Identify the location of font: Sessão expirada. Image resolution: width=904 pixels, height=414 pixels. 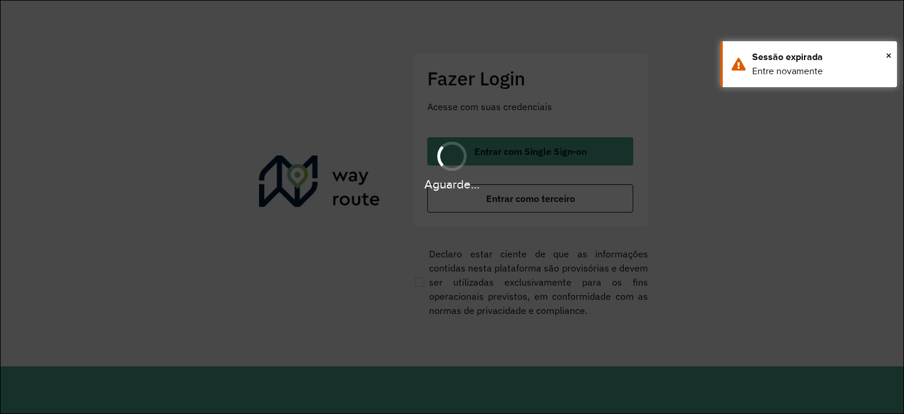
(788, 57).